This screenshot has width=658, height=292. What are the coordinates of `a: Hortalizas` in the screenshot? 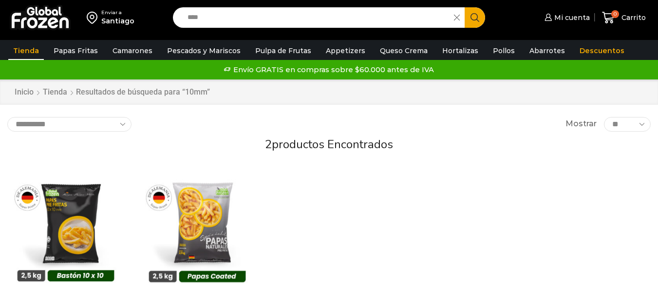 It's located at (460, 51).